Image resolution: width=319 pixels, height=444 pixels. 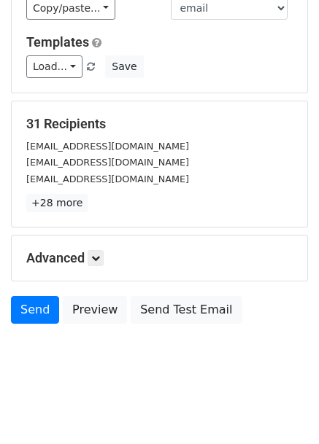 What do you see at coordinates (124, 66) in the screenshot?
I see `button: Save` at bounding box center [124, 66].